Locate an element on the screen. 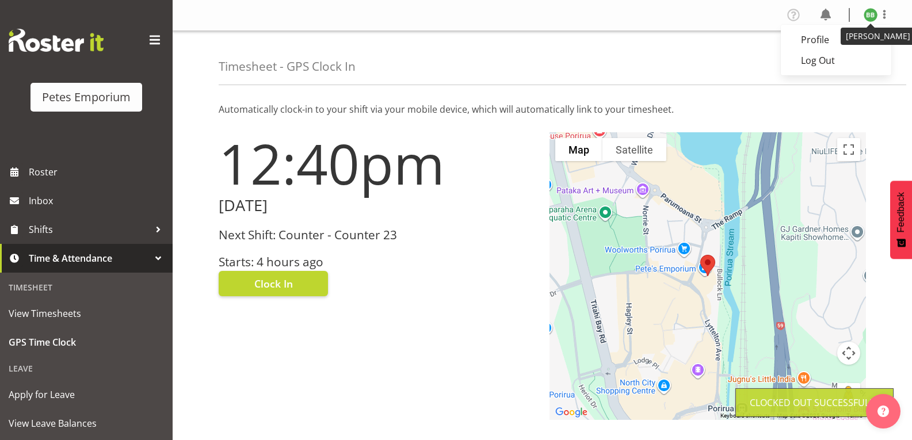  div: Leave is located at coordinates (86, 368).